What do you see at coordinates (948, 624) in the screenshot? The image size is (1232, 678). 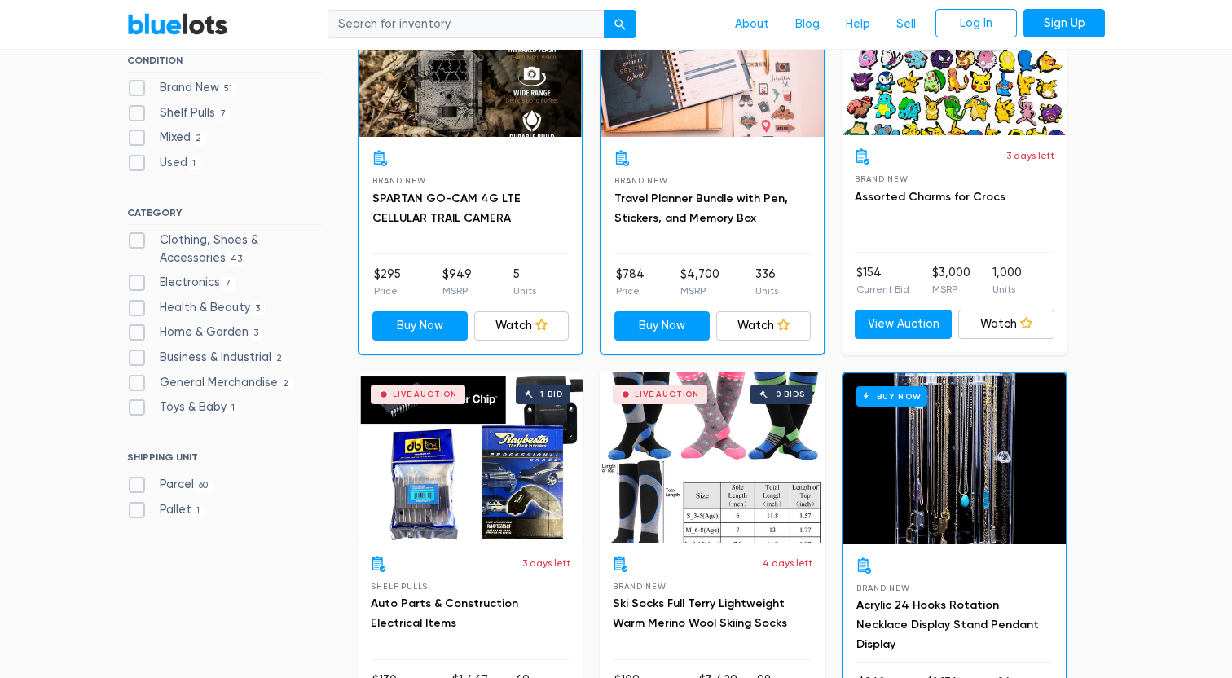 I see `a: Acrylic 24 Hooks Rotation Necklace Display Stand Pendant Display` at bounding box center [948, 624].